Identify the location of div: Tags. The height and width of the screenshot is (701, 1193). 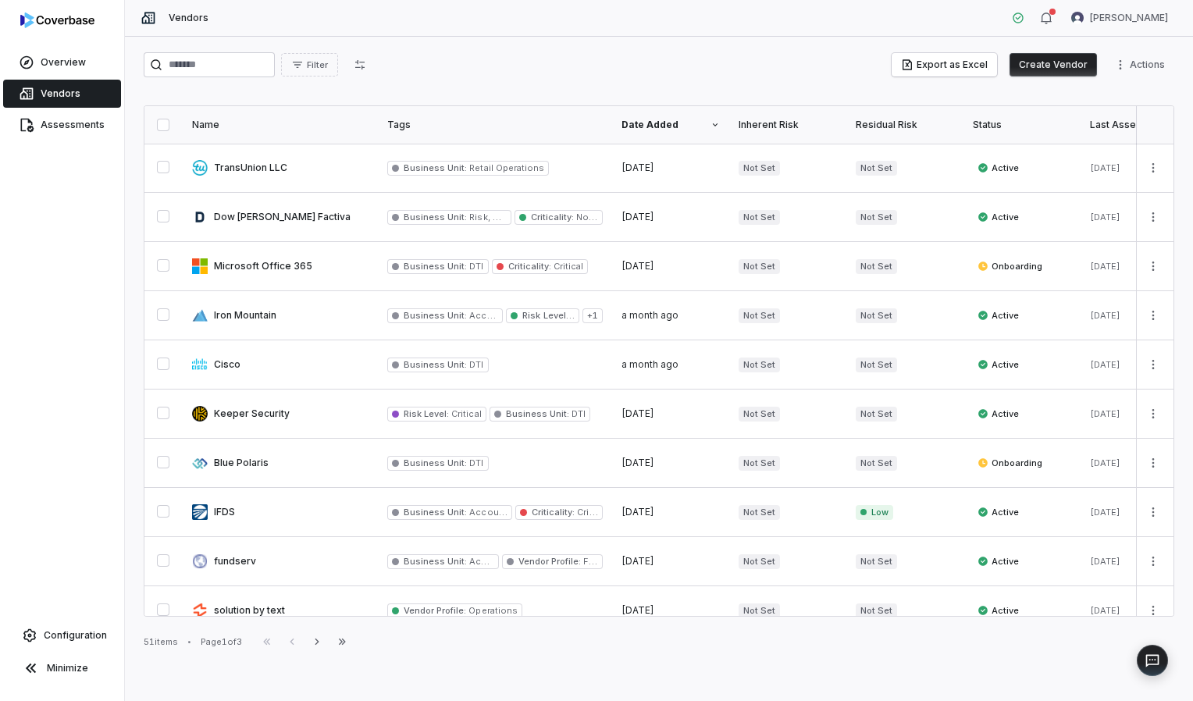
(495, 125).